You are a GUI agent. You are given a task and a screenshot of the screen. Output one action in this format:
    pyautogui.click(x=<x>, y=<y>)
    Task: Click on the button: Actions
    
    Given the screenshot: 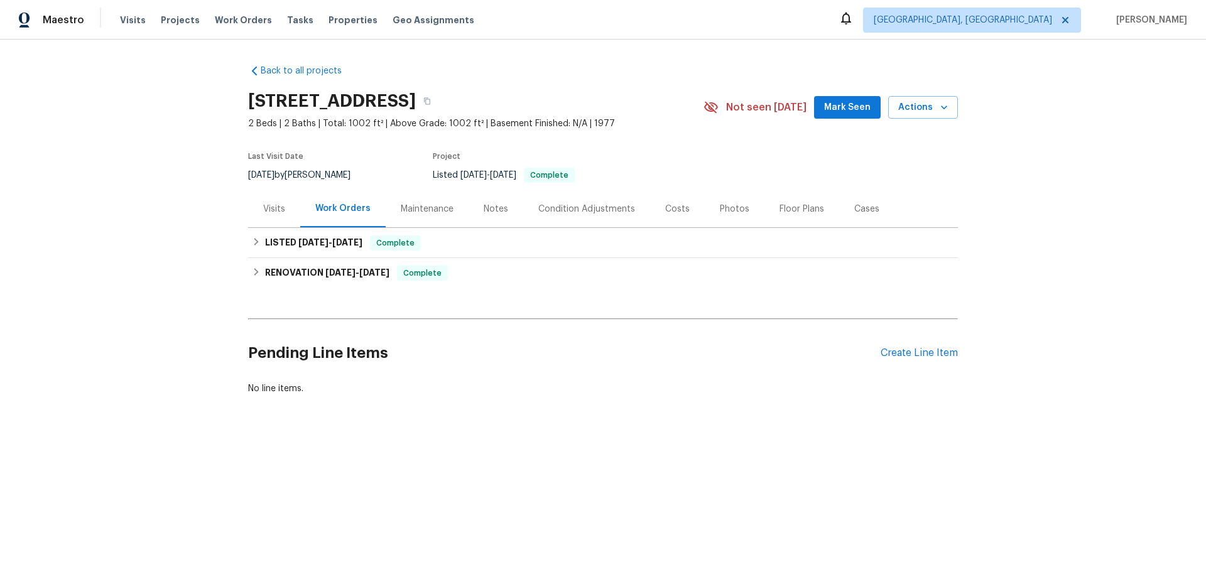 What is the action you would take?
    pyautogui.click(x=923, y=107)
    